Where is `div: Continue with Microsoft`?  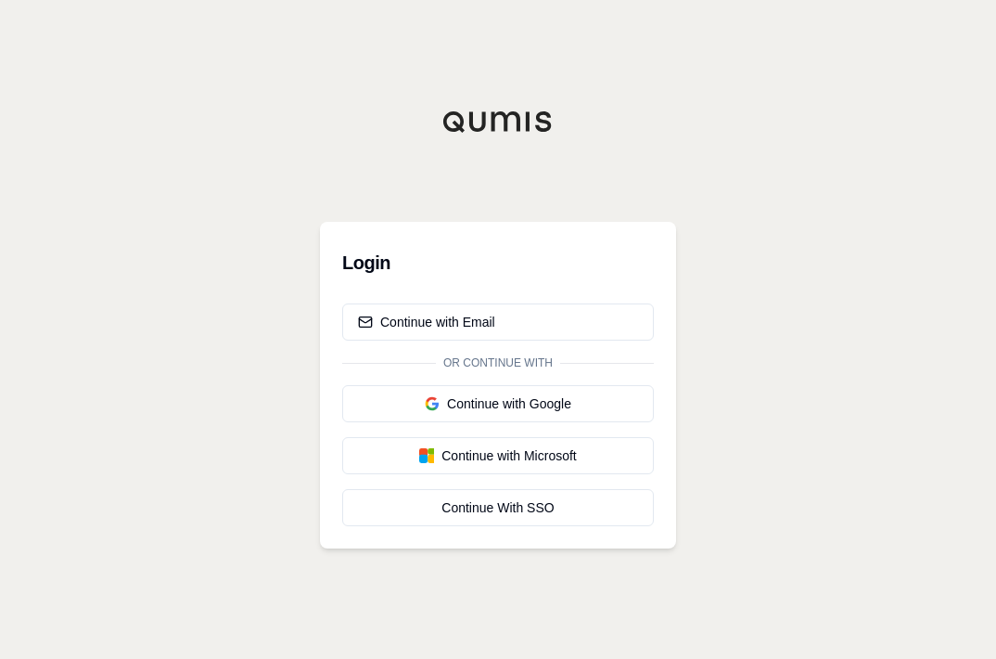
div: Continue with Microsoft is located at coordinates (498, 456).